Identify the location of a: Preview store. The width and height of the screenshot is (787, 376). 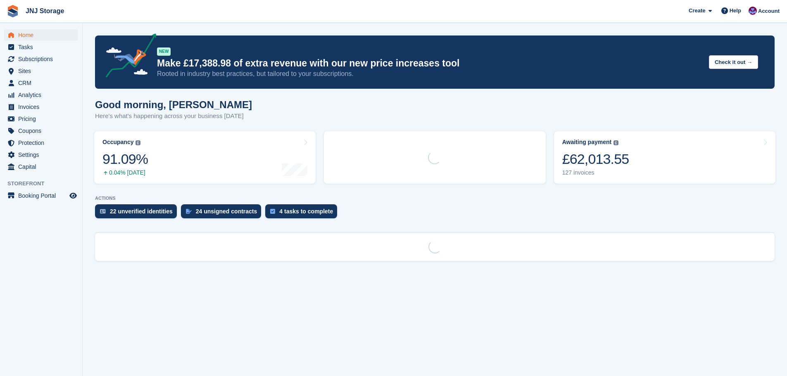
(73, 196).